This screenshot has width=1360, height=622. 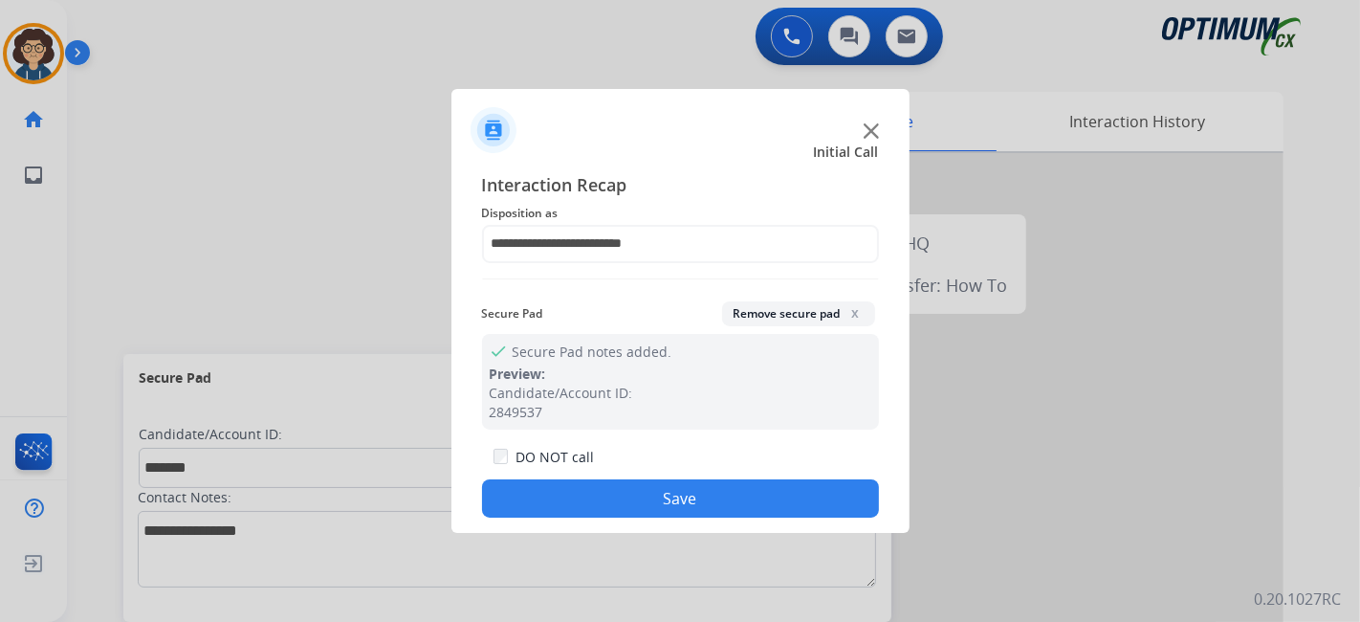 I want to click on span: x, so click(x=856, y=313).